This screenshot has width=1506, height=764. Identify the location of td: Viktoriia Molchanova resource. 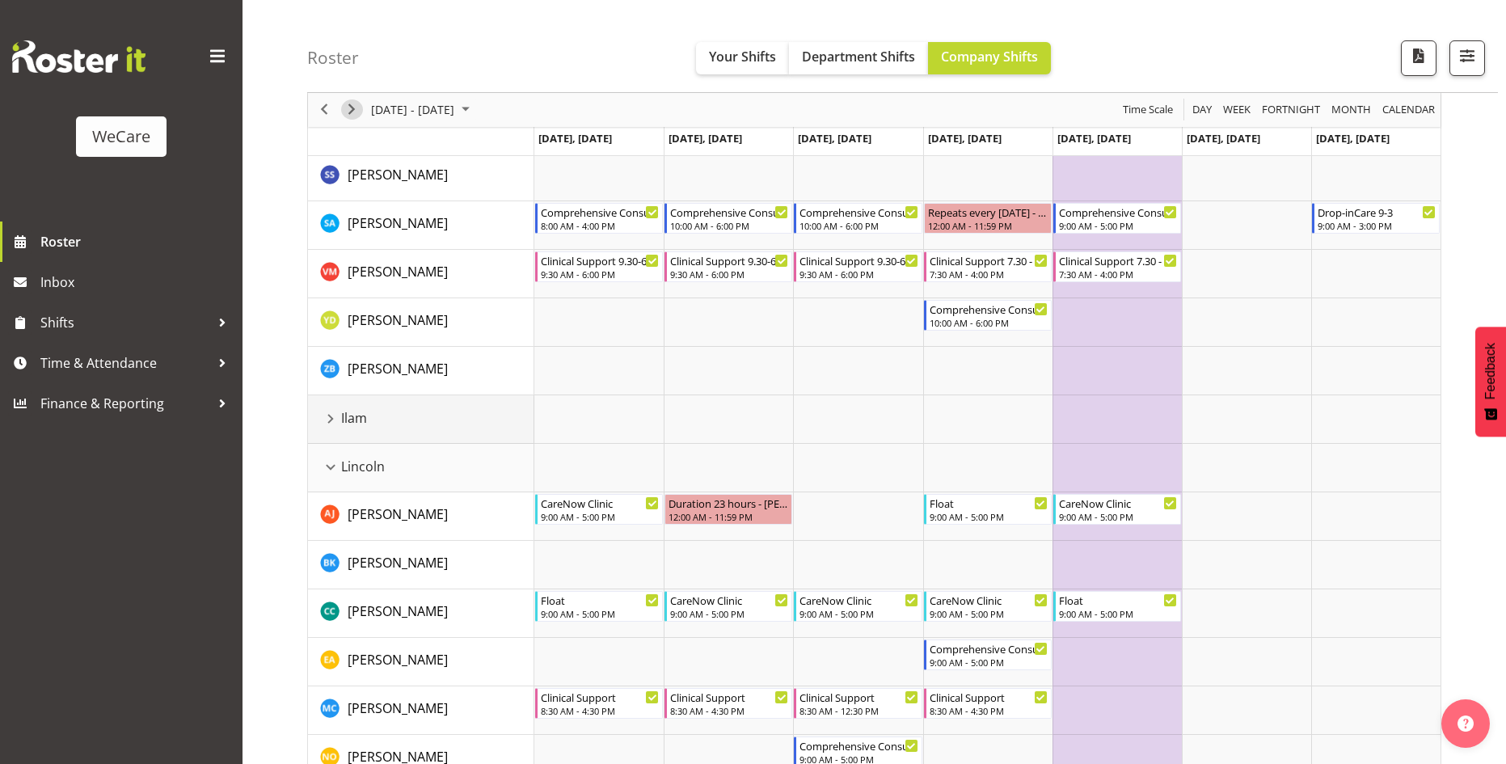
(421, 274).